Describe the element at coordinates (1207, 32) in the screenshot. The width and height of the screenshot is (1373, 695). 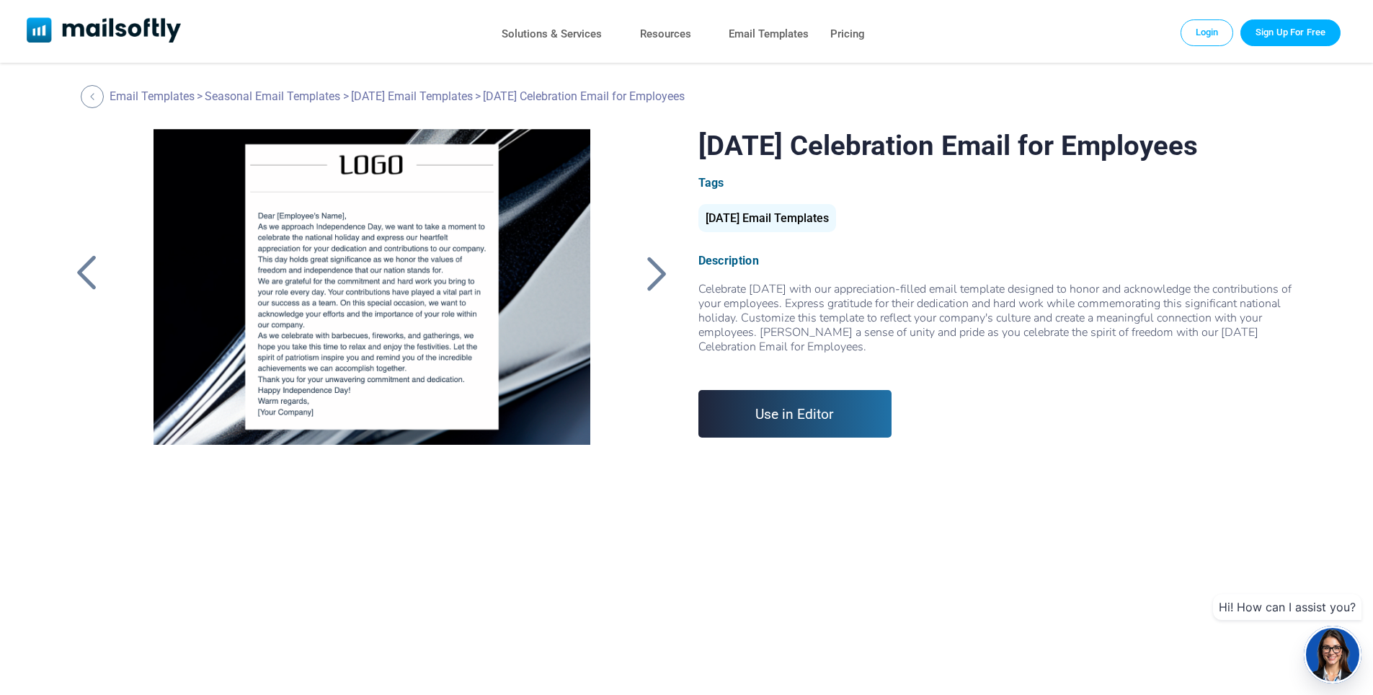
I see `a: Login` at that location.